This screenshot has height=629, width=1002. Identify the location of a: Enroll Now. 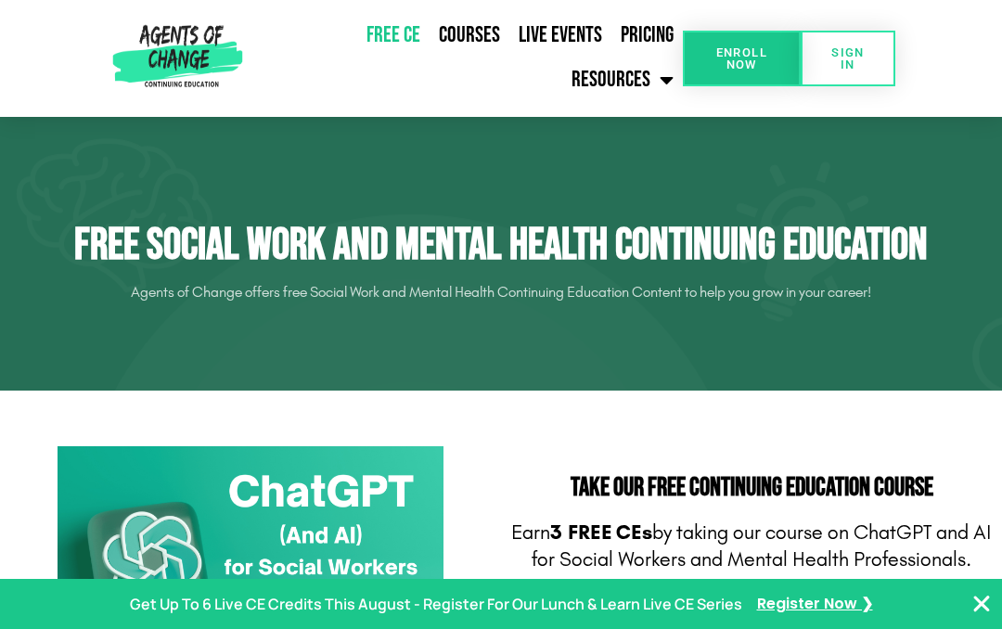
(742, 58).